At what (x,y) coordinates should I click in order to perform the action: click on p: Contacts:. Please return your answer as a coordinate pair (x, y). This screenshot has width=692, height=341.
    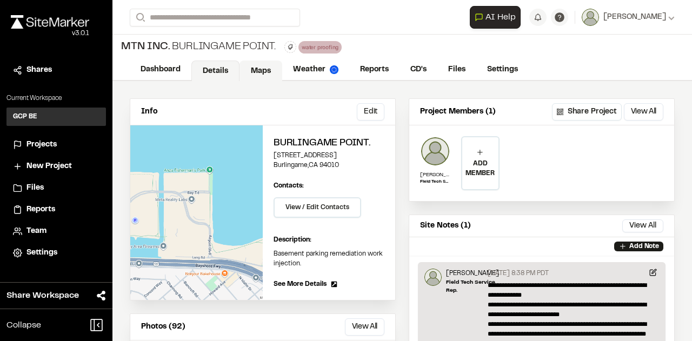
    Looking at the image, I should click on (289, 186).